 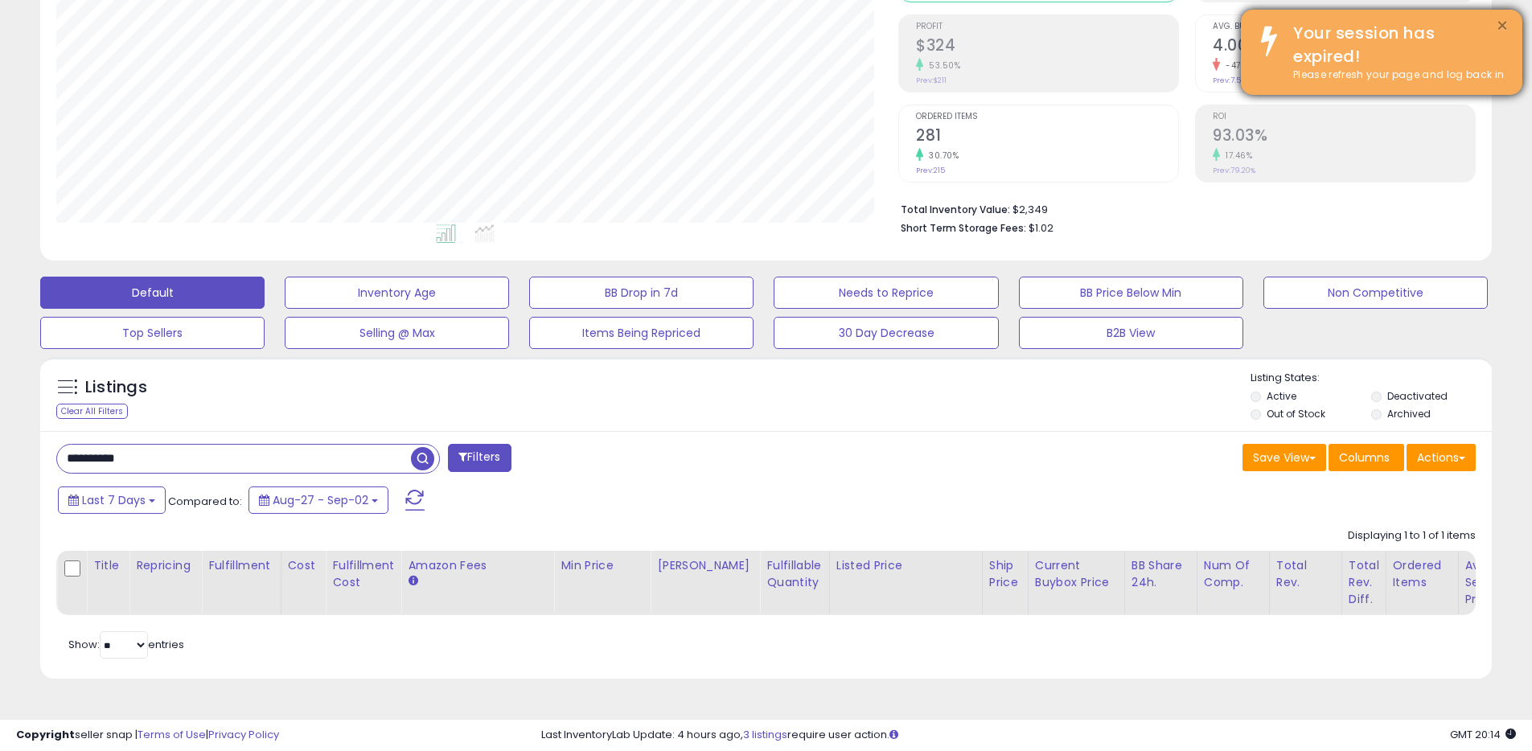 What do you see at coordinates (1366, 457) in the screenshot?
I see `button: Columns` at bounding box center [1366, 457].